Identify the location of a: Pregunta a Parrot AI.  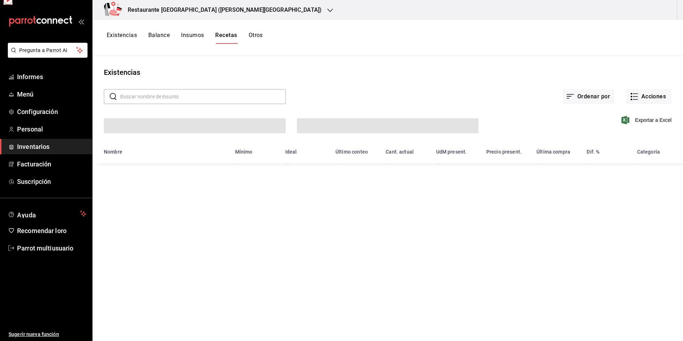
(46, 55).